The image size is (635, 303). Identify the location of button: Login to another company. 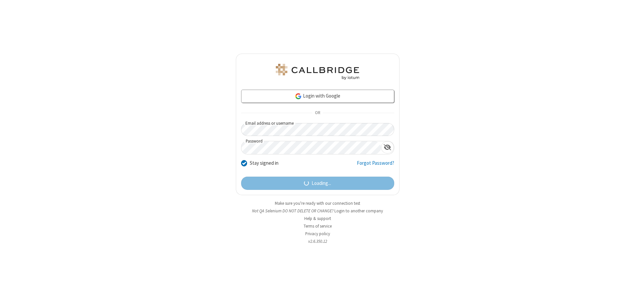
(358, 211).